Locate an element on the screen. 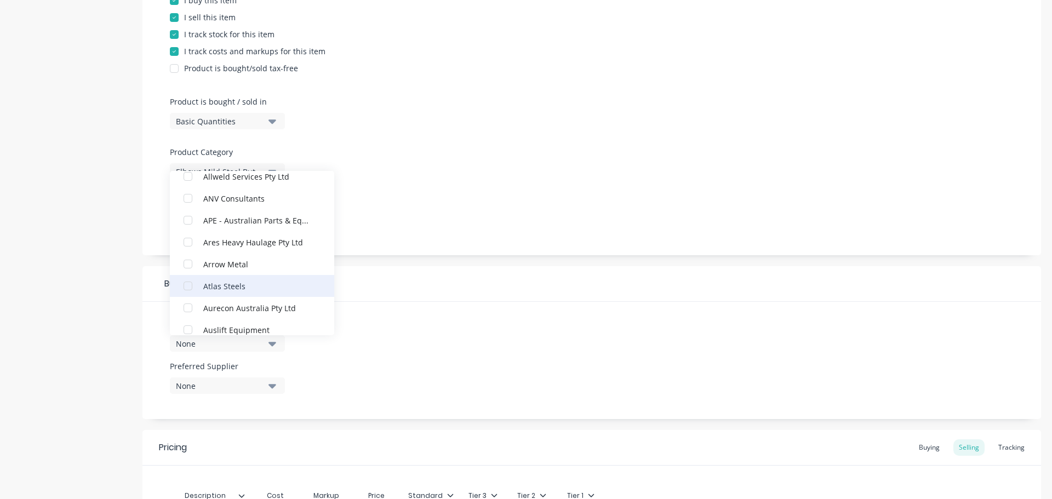 This screenshot has width=1052, height=499. label: Preferred Supplier is located at coordinates (227, 366).